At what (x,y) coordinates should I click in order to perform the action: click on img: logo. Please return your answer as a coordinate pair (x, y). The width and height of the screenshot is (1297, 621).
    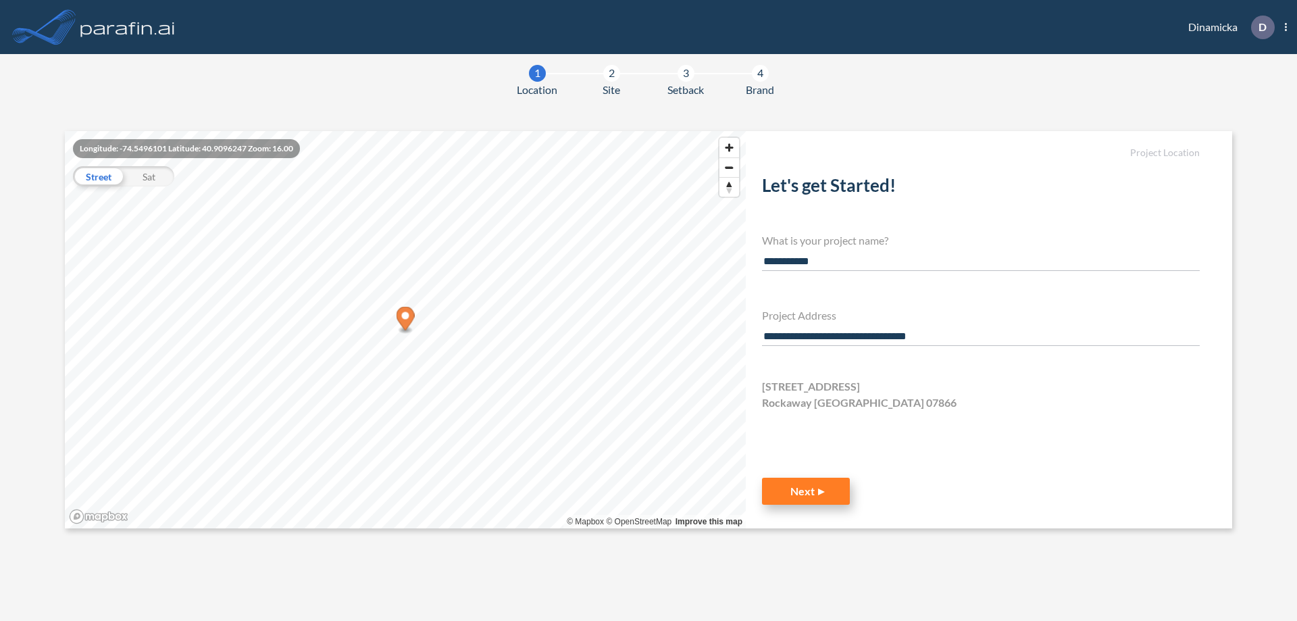
    Looking at the image, I should click on (128, 27).